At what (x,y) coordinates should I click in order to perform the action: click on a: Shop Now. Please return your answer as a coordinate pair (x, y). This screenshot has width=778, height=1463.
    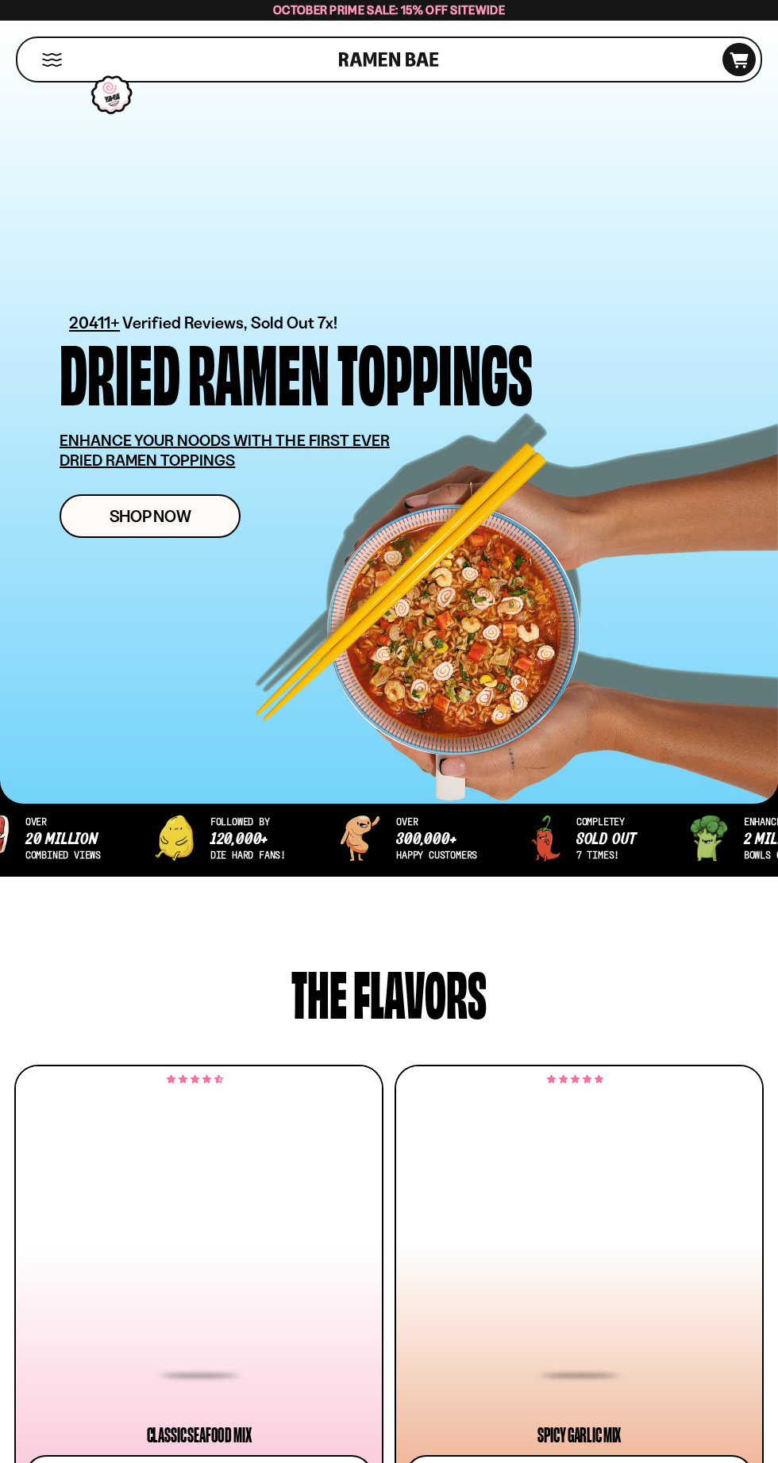
    Looking at the image, I should click on (150, 516).